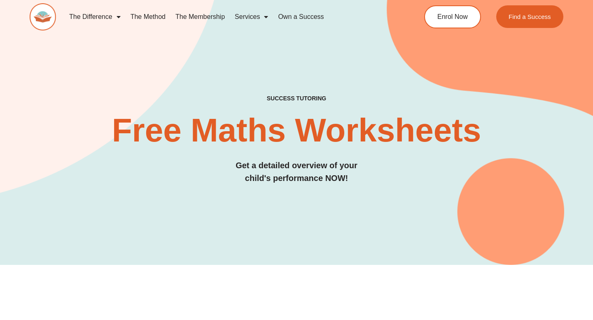  Describe the element at coordinates (200, 17) in the screenshot. I see `a: The Membership` at that location.